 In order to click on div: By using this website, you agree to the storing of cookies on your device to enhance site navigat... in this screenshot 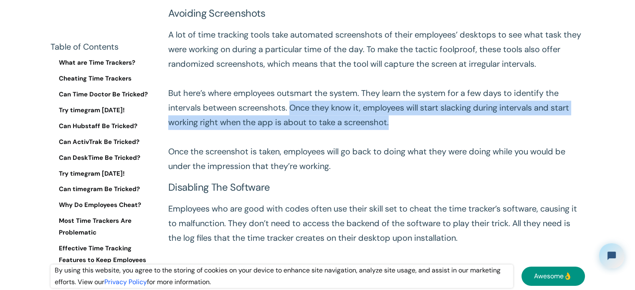, I will do `click(282, 276)`.